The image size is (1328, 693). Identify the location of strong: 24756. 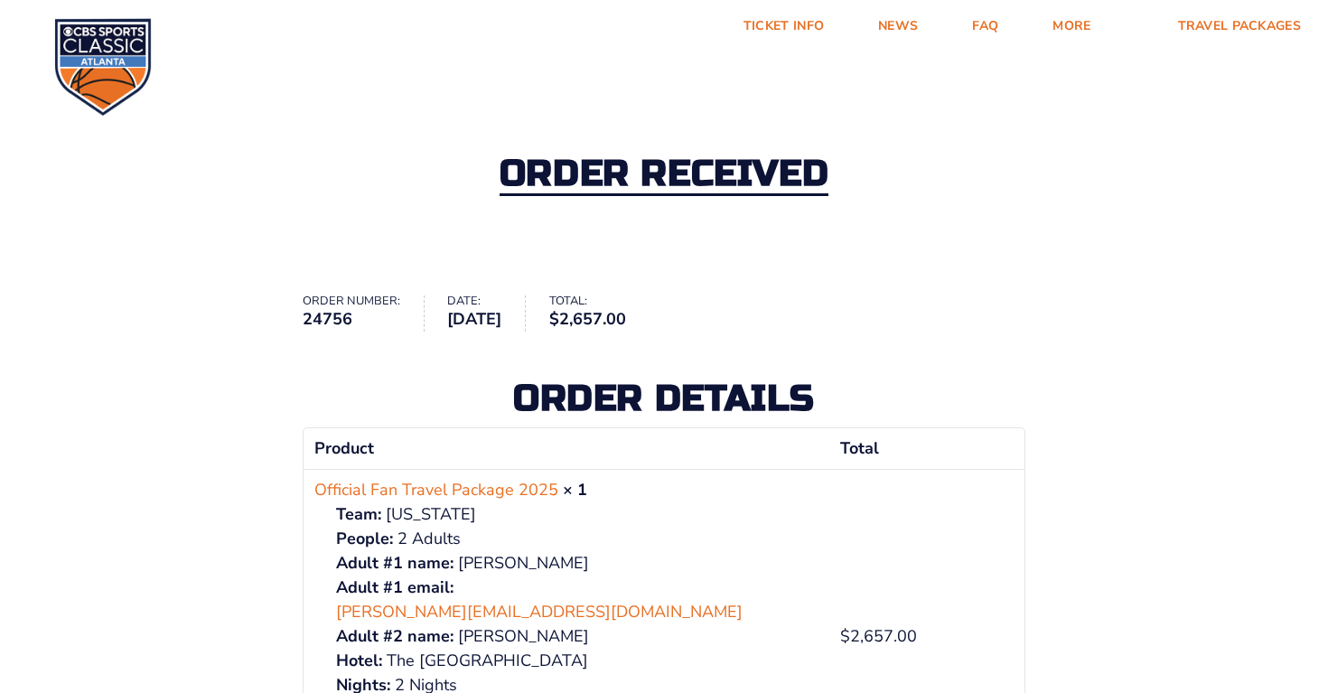
(351, 319).